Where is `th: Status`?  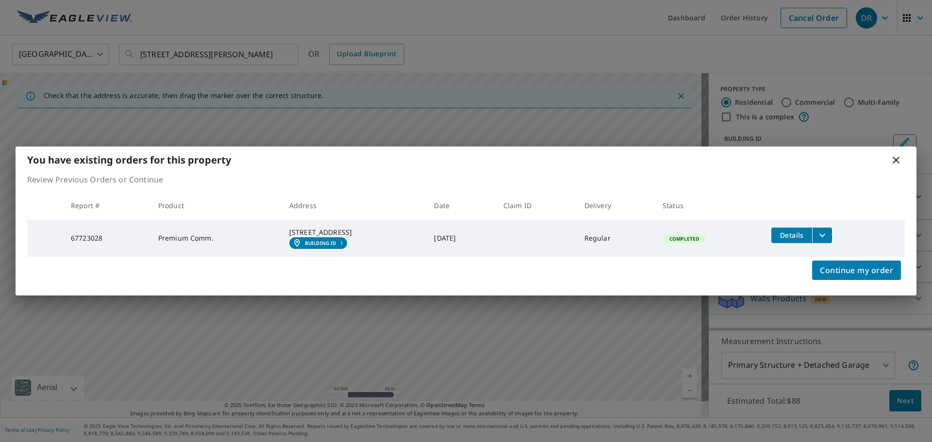
th: Status is located at coordinates (709, 205).